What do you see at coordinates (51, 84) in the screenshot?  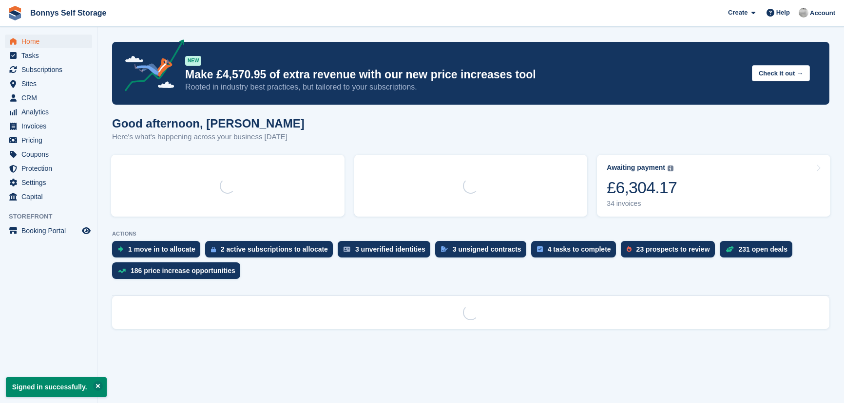 I see `span: Sites` at bounding box center [51, 84].